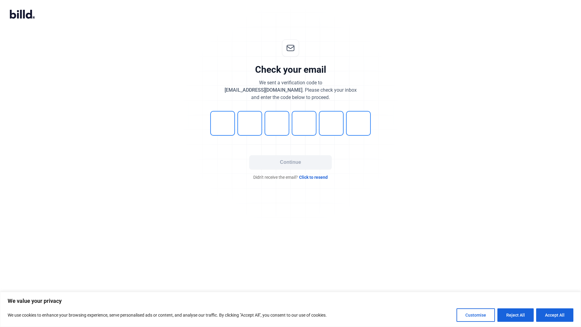 The height and width of the screenshot is (327, 581). Describe the element at coordinates (476, 315) in the screenshot. I see `button: Customise` at that location.